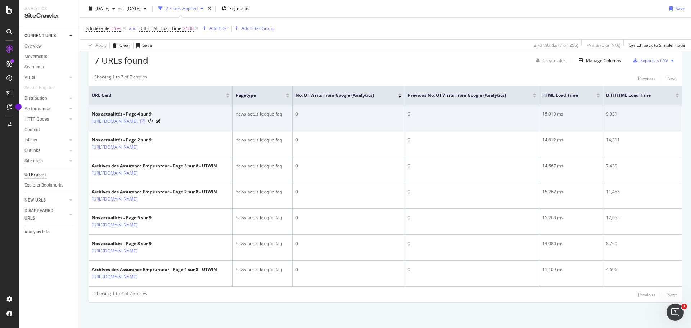 The image size is (691, 328). I want to click on span: 2024 Nov. 28th, so click(132, 8).